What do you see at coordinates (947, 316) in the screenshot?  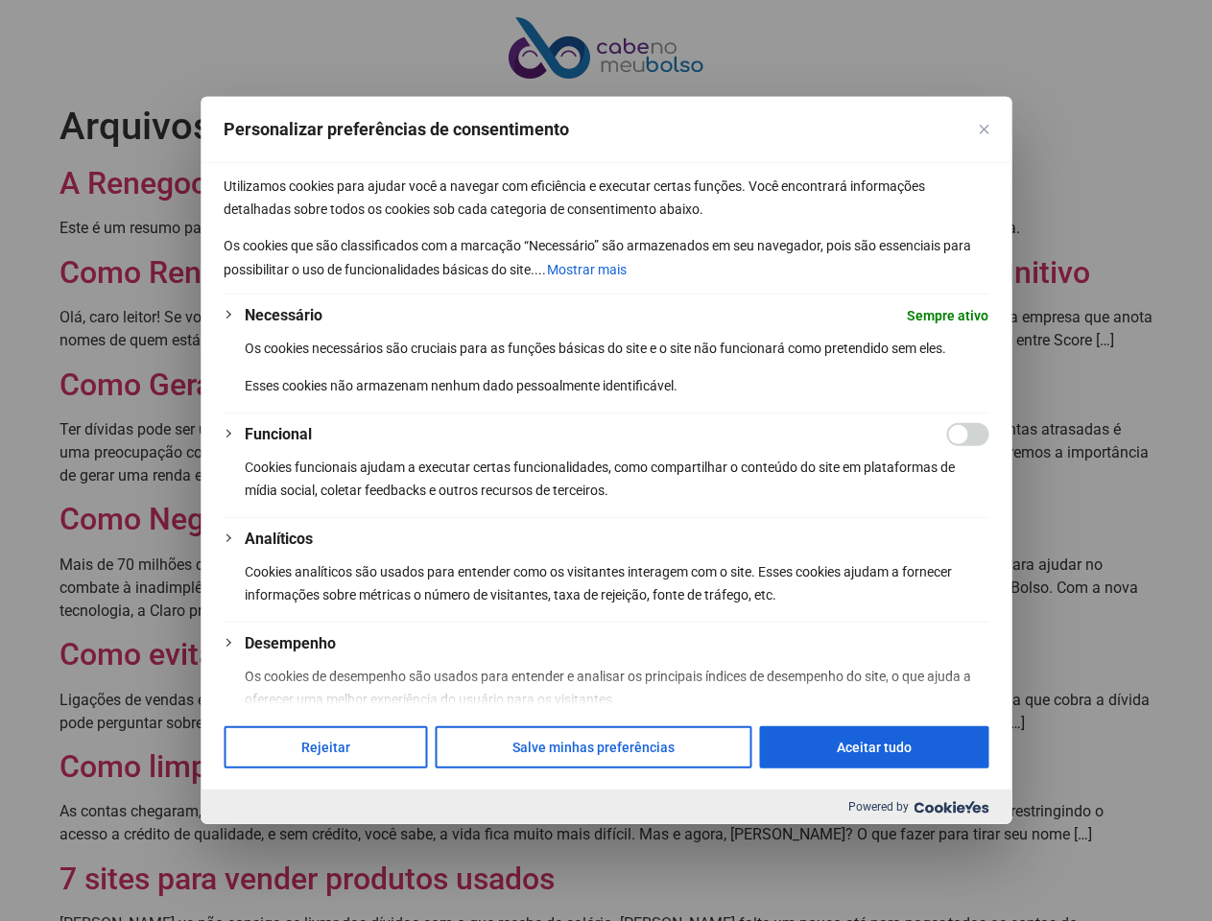 I see `span: Sempre ativo` at bounding box center [947, 316].